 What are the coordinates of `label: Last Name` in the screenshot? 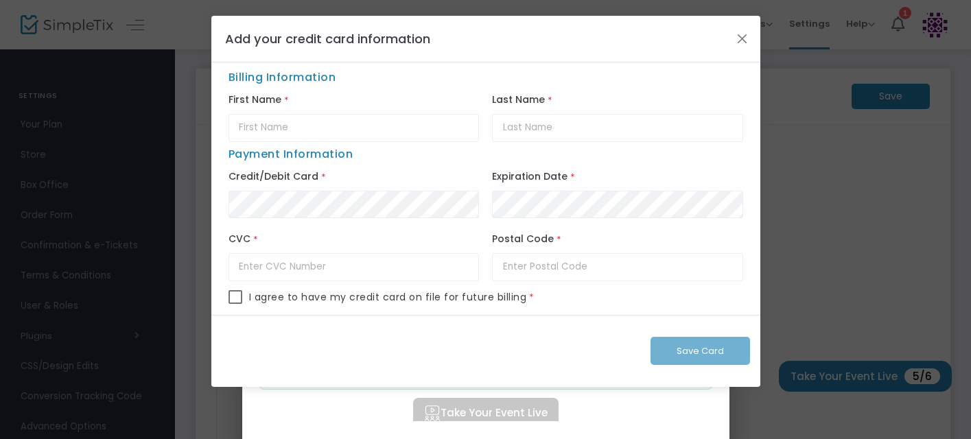 It's located at (518, 100).